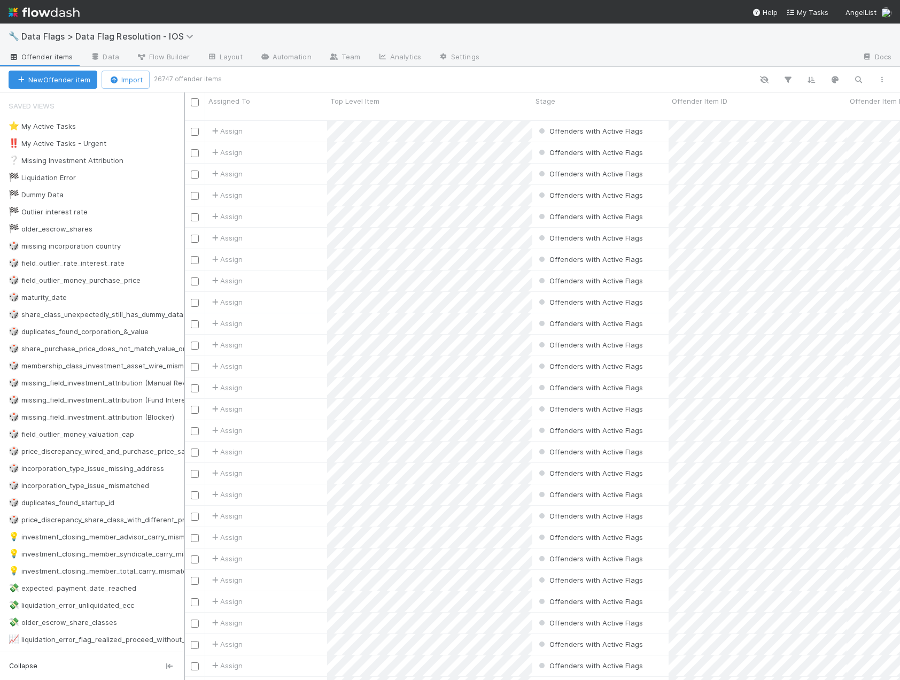 The image size is (900, 680). What do you see at coordinates (700, 101) in the screenshot?
I see `span: Offender Item ID` at bounding box center [700, 101].